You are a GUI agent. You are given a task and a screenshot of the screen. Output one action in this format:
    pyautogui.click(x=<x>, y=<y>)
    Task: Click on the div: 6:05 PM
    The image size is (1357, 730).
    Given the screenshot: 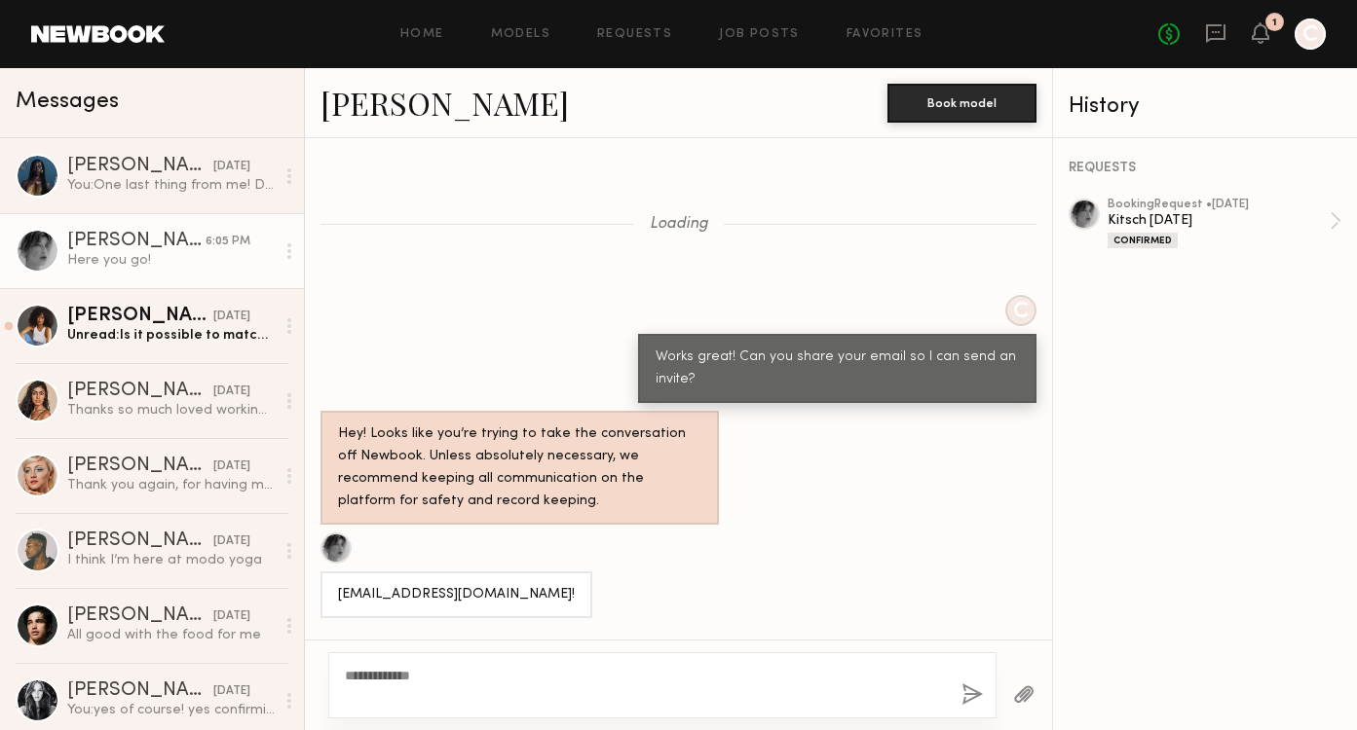 What is the action you would take?
    pyautogui.click(x=228, y=242)
    